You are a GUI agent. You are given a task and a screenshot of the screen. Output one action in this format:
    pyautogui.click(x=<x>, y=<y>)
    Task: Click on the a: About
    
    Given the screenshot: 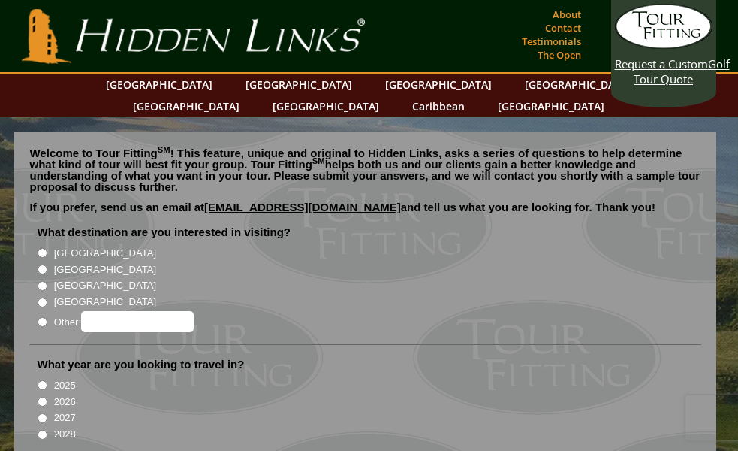 What is the action you would take?
    pyautogui.click(x=567, y=14)
    